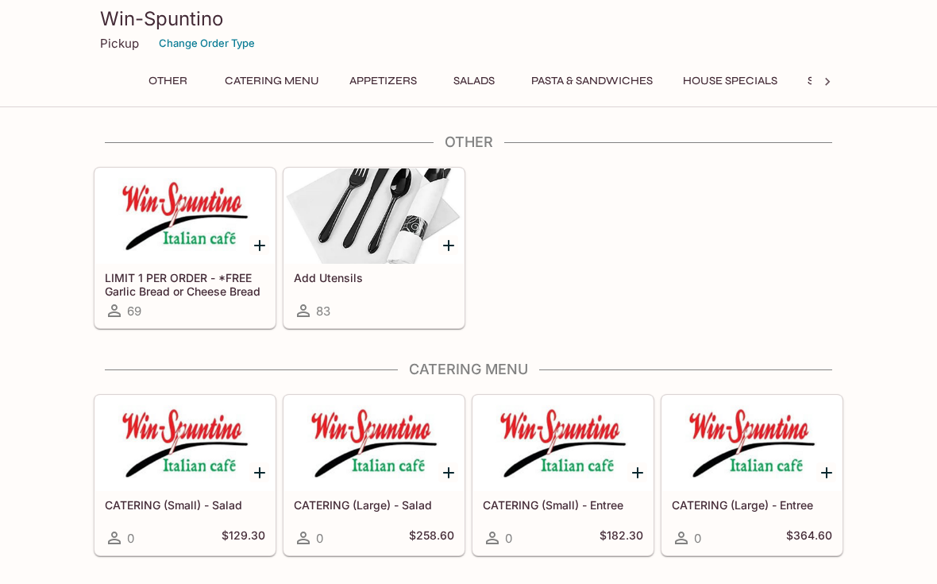  Describe the element at coordinates (448, 245) in the screenshot. I see `button: Add Add Utensils` at that location.